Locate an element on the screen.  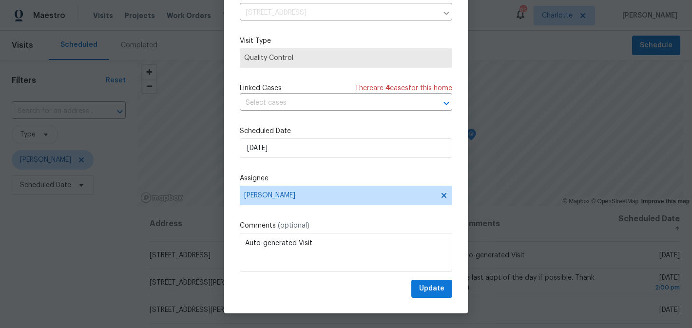
label: Scheduled Date is located at coordinates (346, 131).